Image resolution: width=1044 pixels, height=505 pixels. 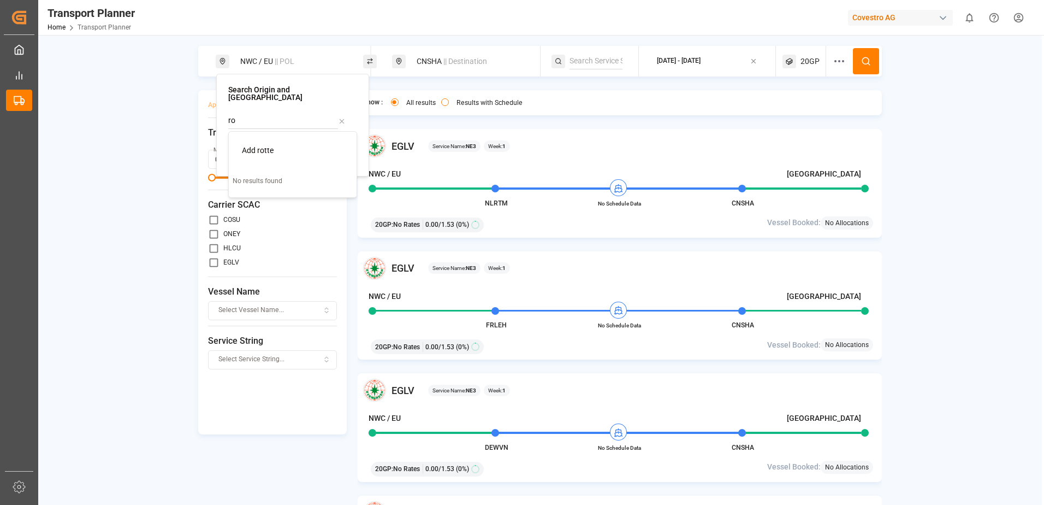 I want to click on span: Vessel Name, so click(x=273, y=292).